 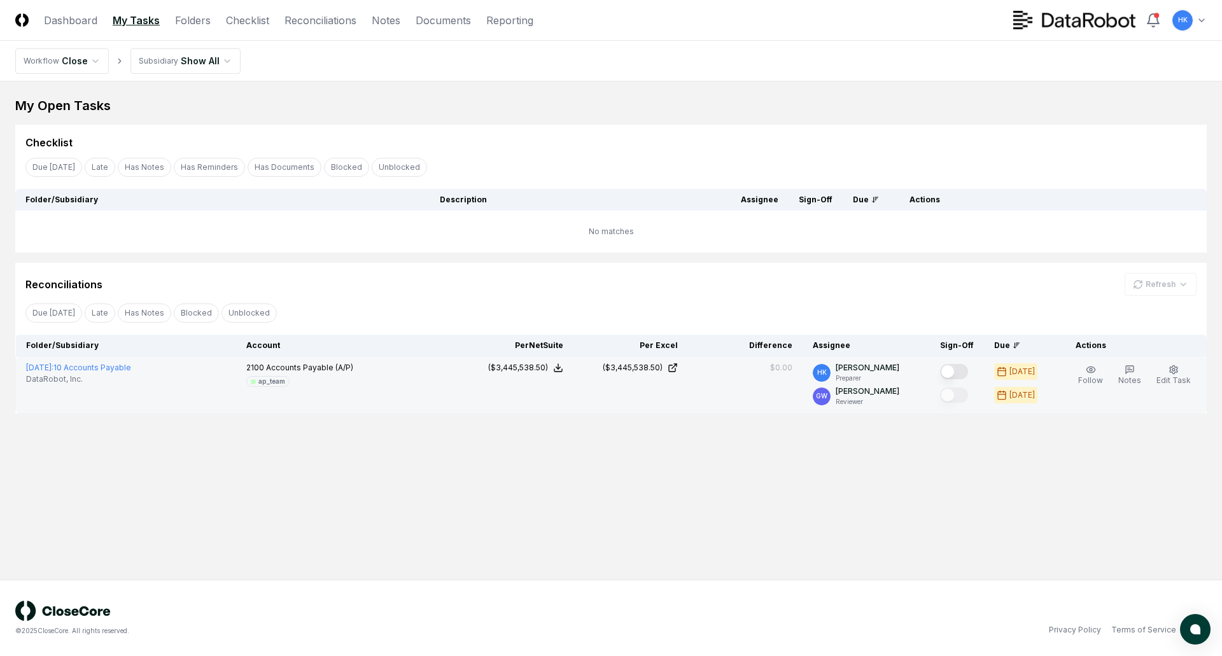 What do you see at coordinates (1174, 376) in the screenshot?
I see `button: Edit Task` at bounding box center [1174, 376].